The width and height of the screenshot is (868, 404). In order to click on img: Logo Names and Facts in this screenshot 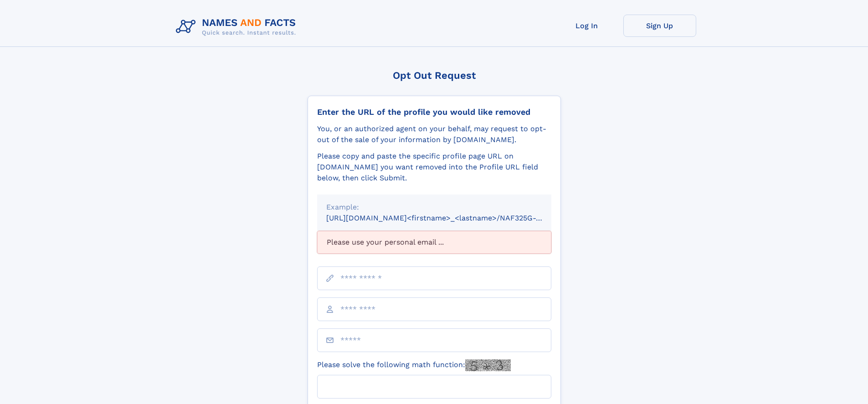, I will do `click(238, 27)`.